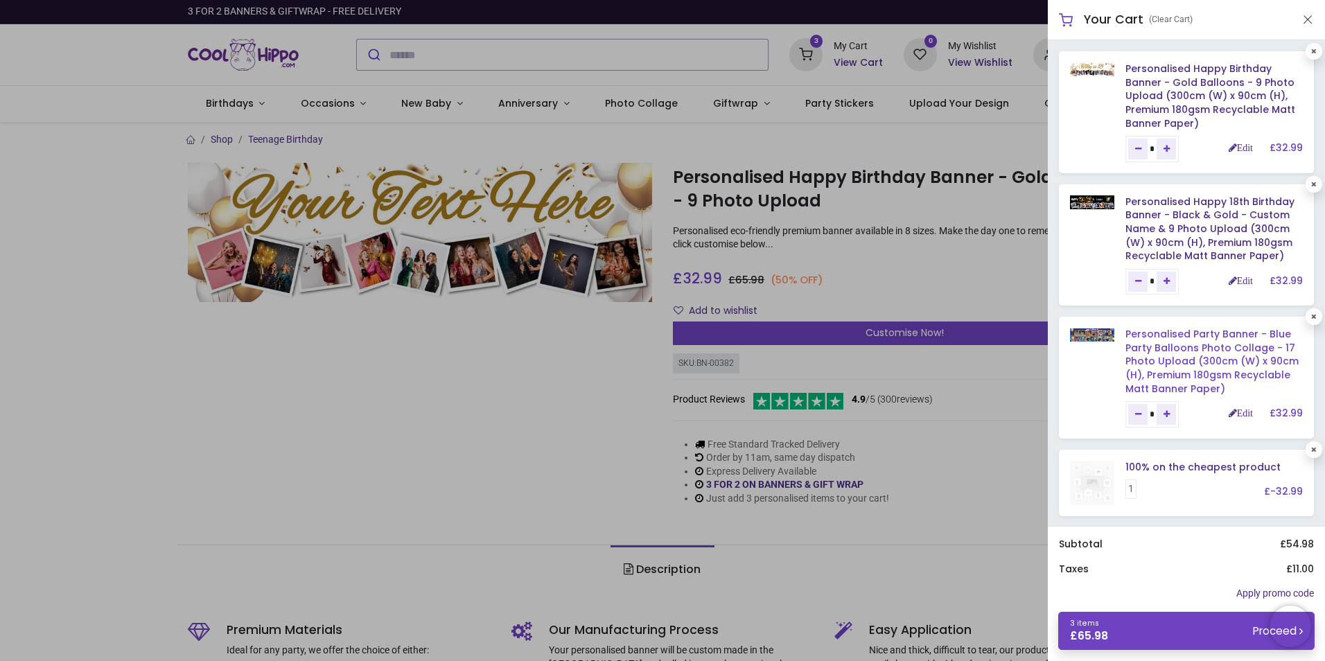 This screenshot has width=1325, height=661. Describe the element at coordinates (1286, 491) in the screenshot. I see `span: -﻿32.99` at that location.